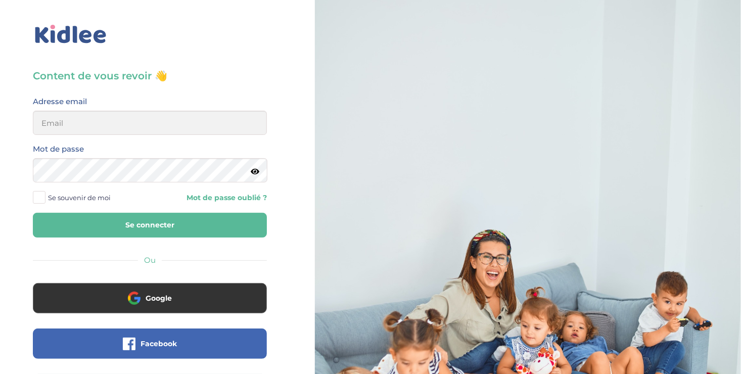 This screenshot has height=374, width=741. What do you see at coordinates (159, 344) in the screenshot?
I see `span: Facebook` at bounding box center [159, 344].